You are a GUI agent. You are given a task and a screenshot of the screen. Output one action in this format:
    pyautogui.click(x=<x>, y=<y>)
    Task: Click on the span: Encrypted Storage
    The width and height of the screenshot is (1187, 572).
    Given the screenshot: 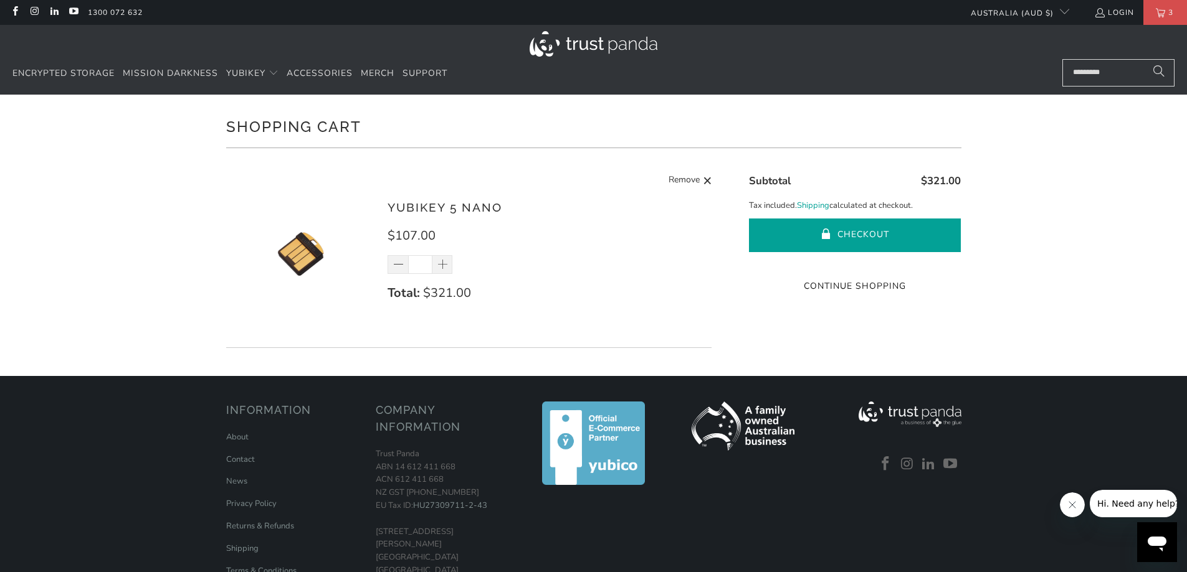 What is the action you would take?
    pyautogui.click(x=64, y=73)
    